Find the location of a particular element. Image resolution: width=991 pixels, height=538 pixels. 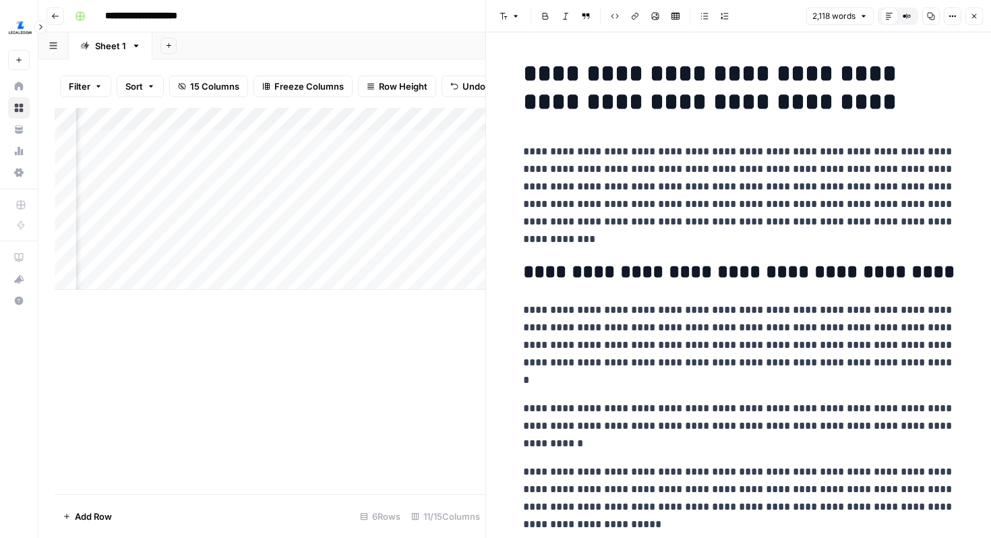

span: Undo is located at coordinates (474, 86).